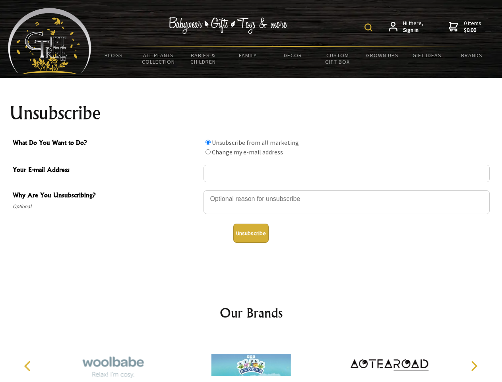 The width and height of the screenshot is (502, 382). What do you see at coordinates (251, 233) in the screenshot?
I see `button: Unsubscribe` at bounding box center [251, 233].